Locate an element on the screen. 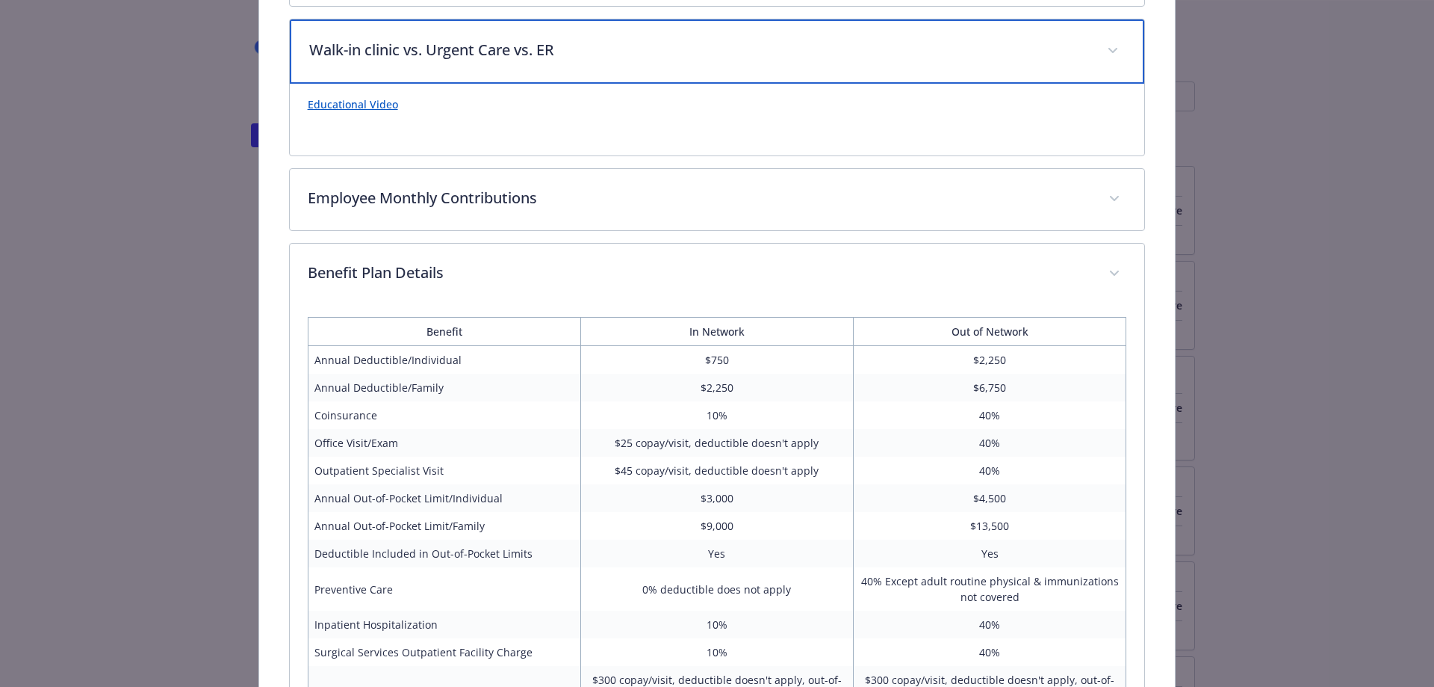 This screenshot has width=1434, height=687. div: Benefit Plan Details is located at coordinates (717, 274).